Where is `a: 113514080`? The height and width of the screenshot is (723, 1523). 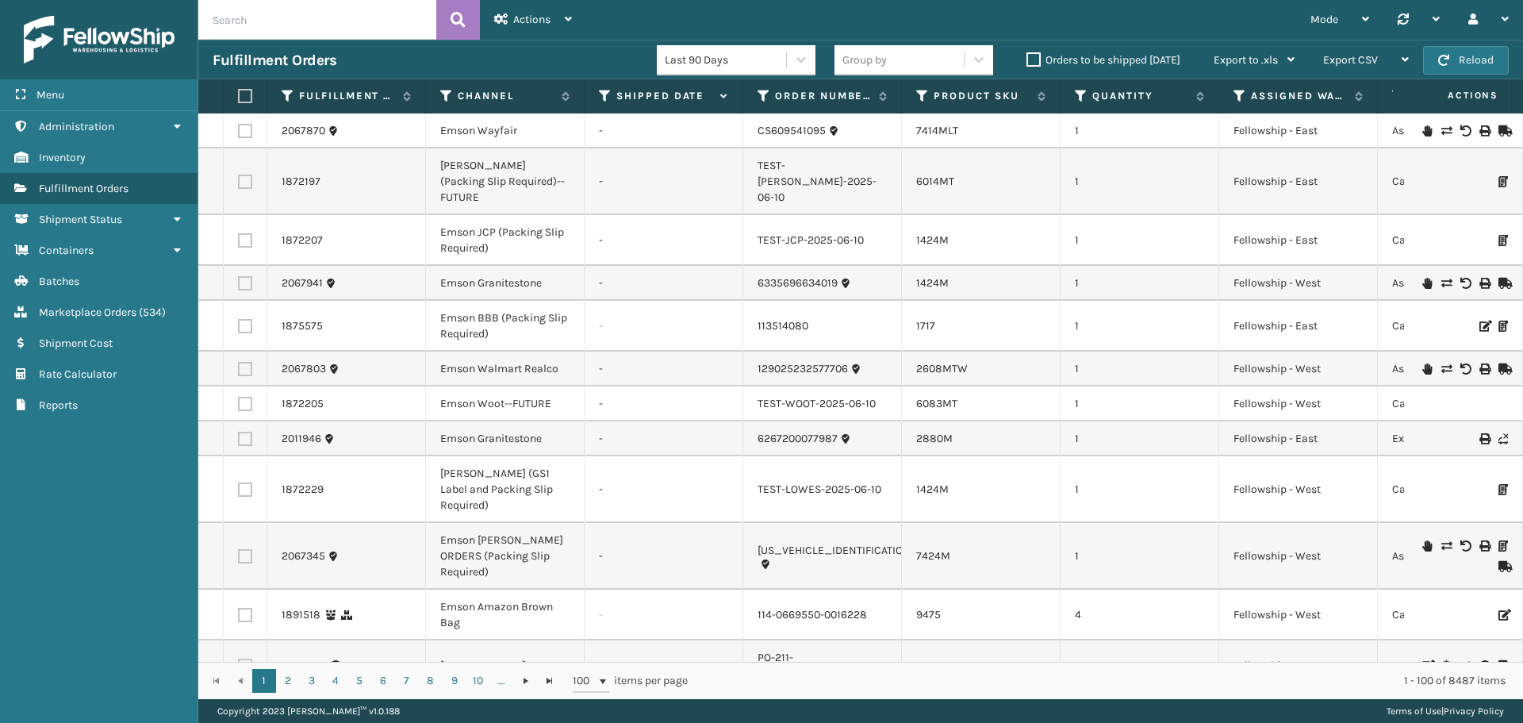 a: 113514080 is located at coordinates (783, 326).